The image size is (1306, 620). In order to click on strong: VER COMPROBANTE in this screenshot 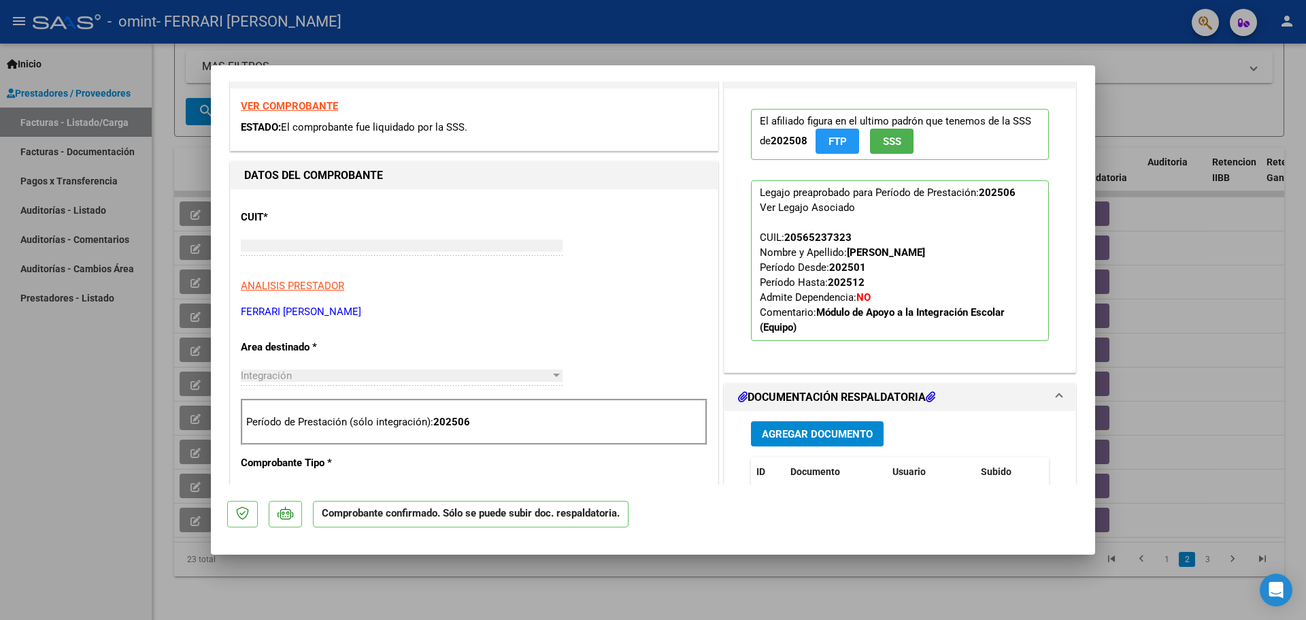, I will do `click(289, 106)`.